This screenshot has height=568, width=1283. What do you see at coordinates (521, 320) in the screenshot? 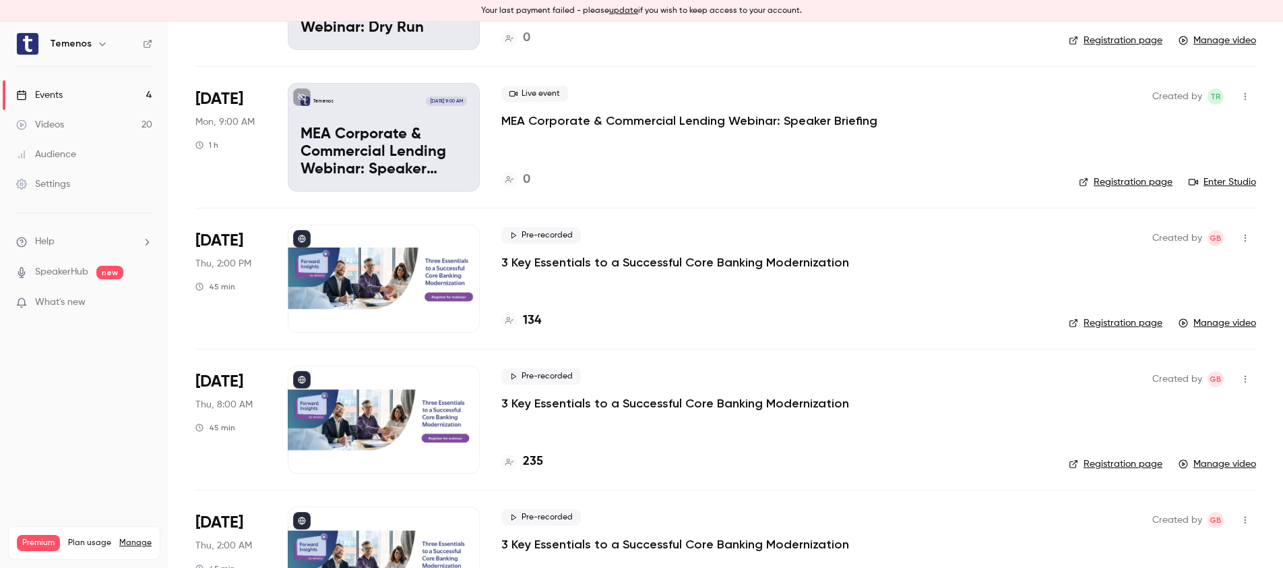
I see `a: 134` at bounding box center [521, 320].